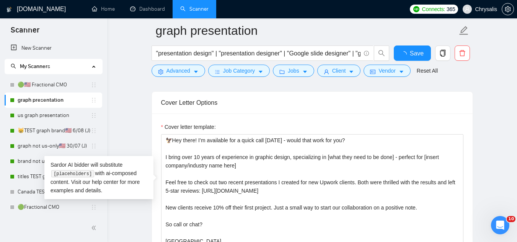  Describe the element at coordinates (451, 9) in the screenshot. I see `span: 365` at that location.